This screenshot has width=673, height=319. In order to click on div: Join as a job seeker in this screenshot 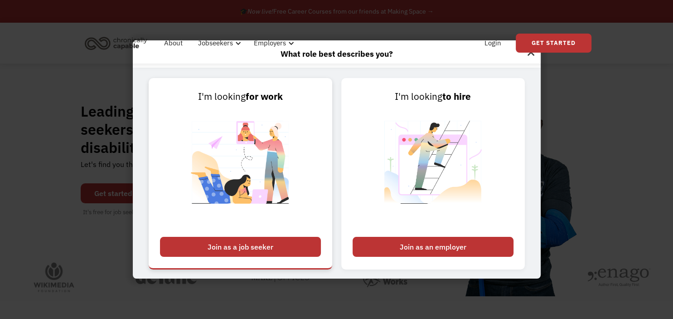, I will do `click(240, 247)`.